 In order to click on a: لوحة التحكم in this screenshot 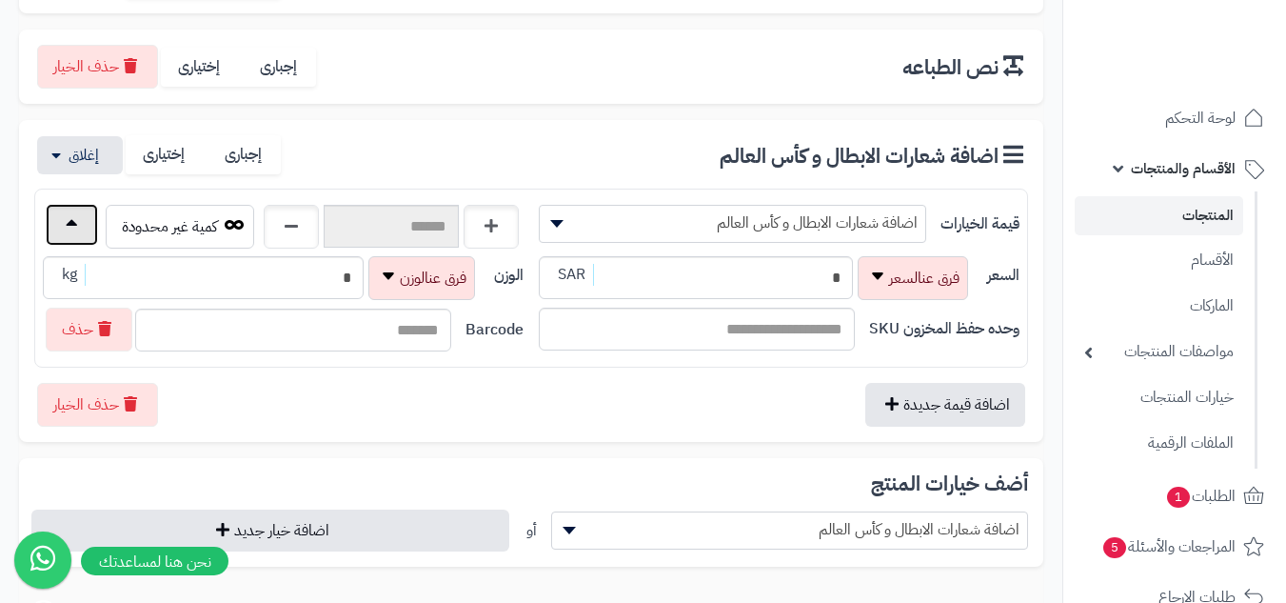, I will do `click(1175, 118)`.